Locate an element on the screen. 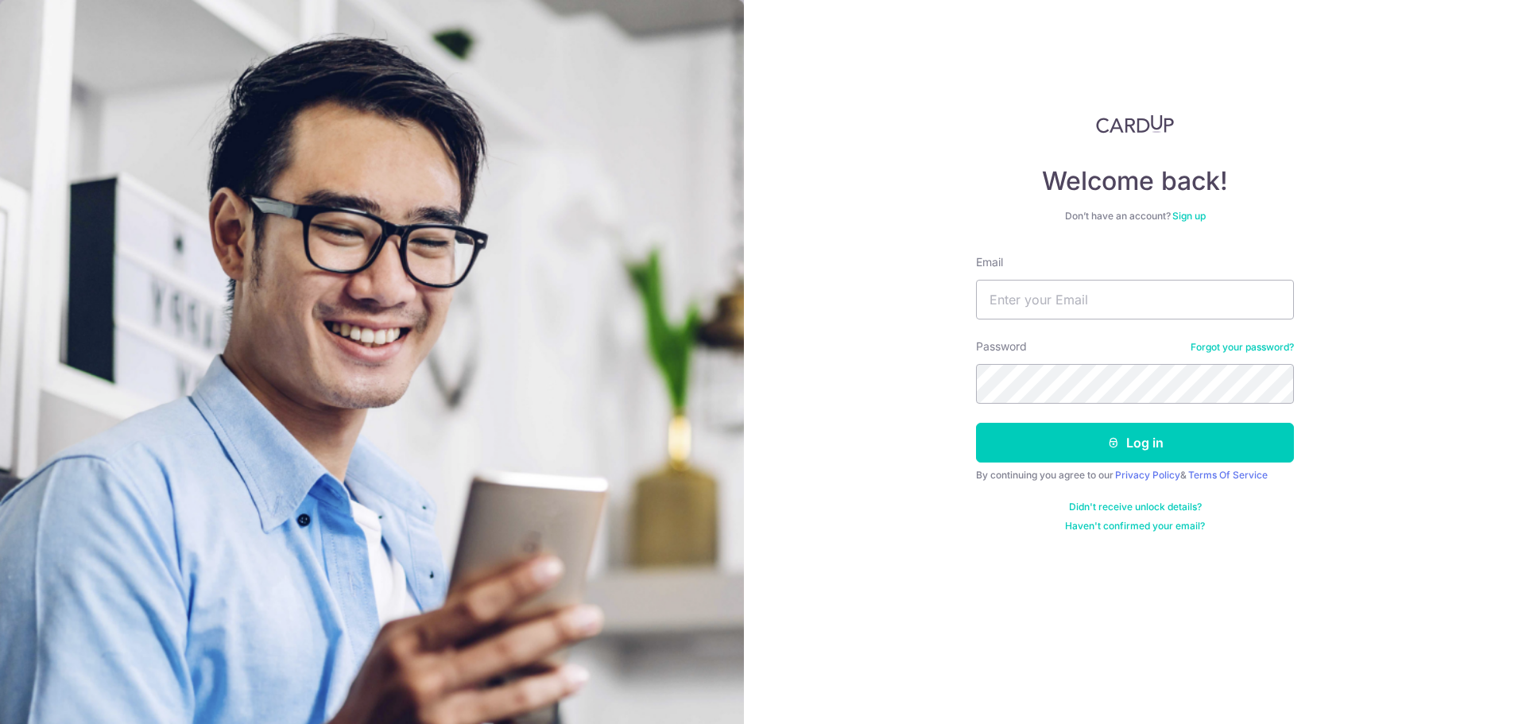  a: Privacy Policy is located at coordinates (1148, 475).